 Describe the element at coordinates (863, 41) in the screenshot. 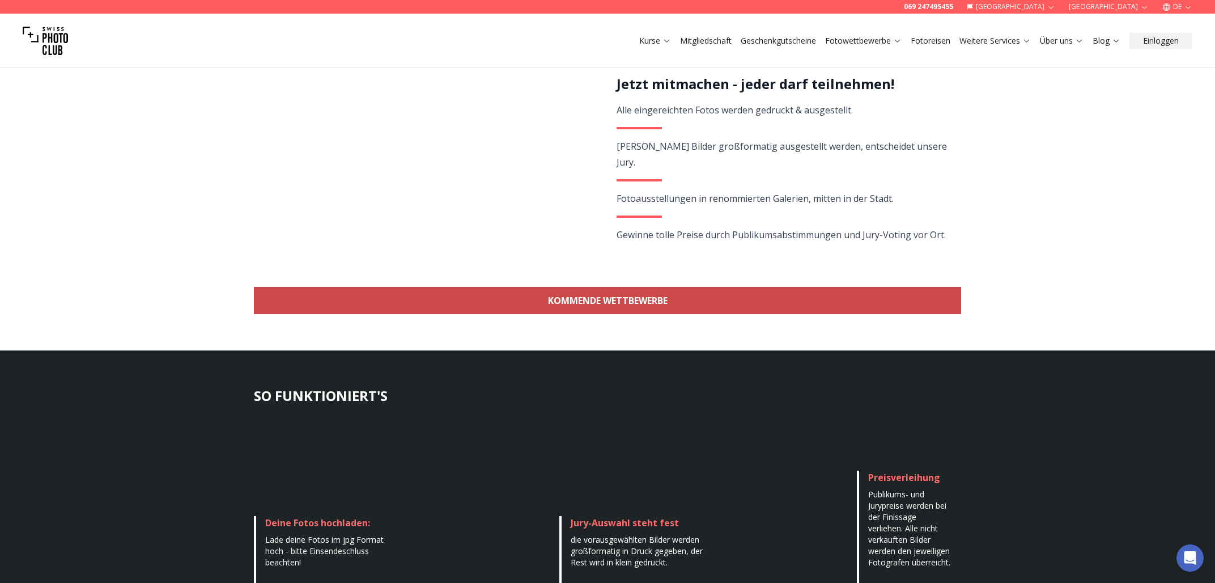

I see `a: Fotowettbewerbe` at that location.